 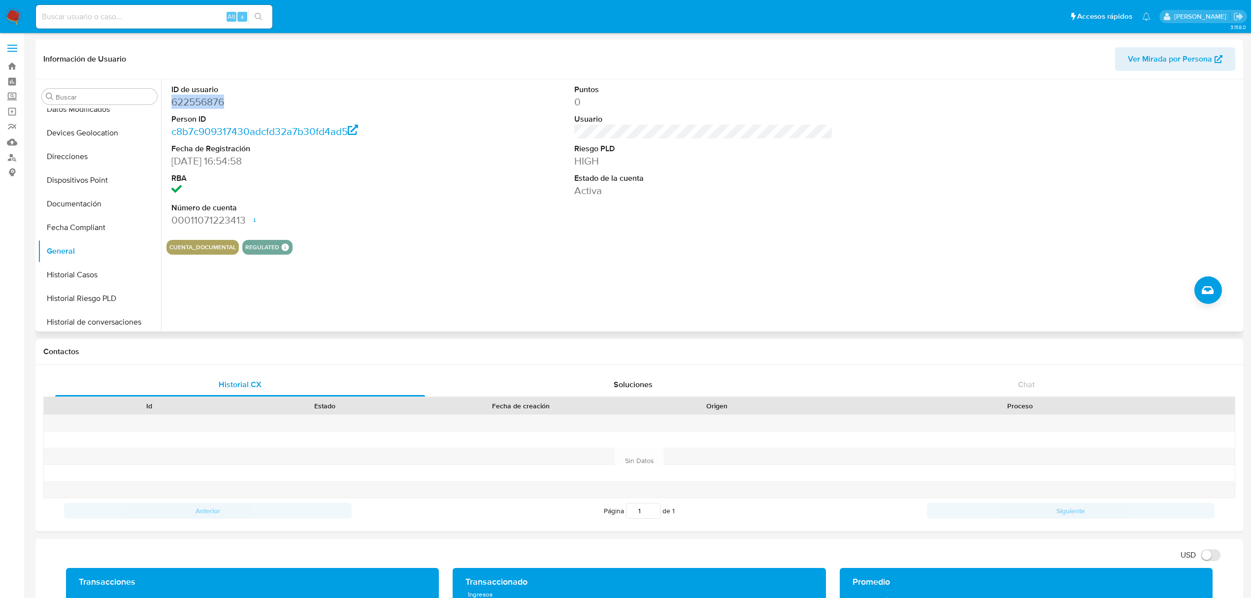 I want to click on span: Soluciones, so click(x=633, y=384).